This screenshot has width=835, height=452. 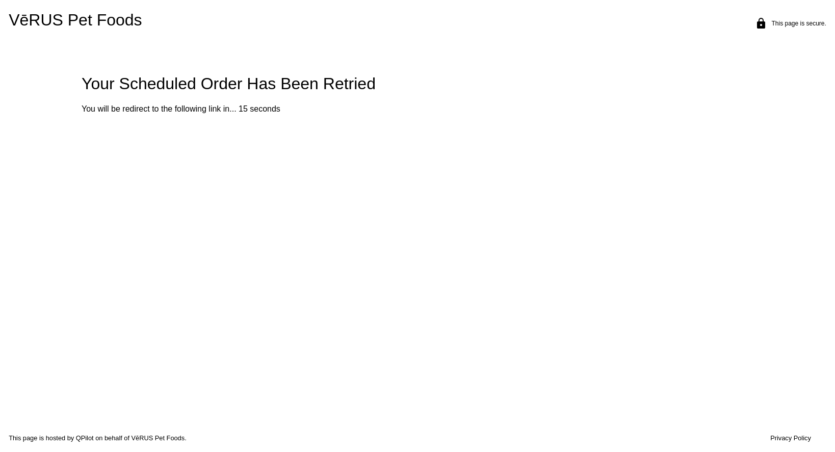 I want to click on p: This page is secure., so click(x=798, y=23).